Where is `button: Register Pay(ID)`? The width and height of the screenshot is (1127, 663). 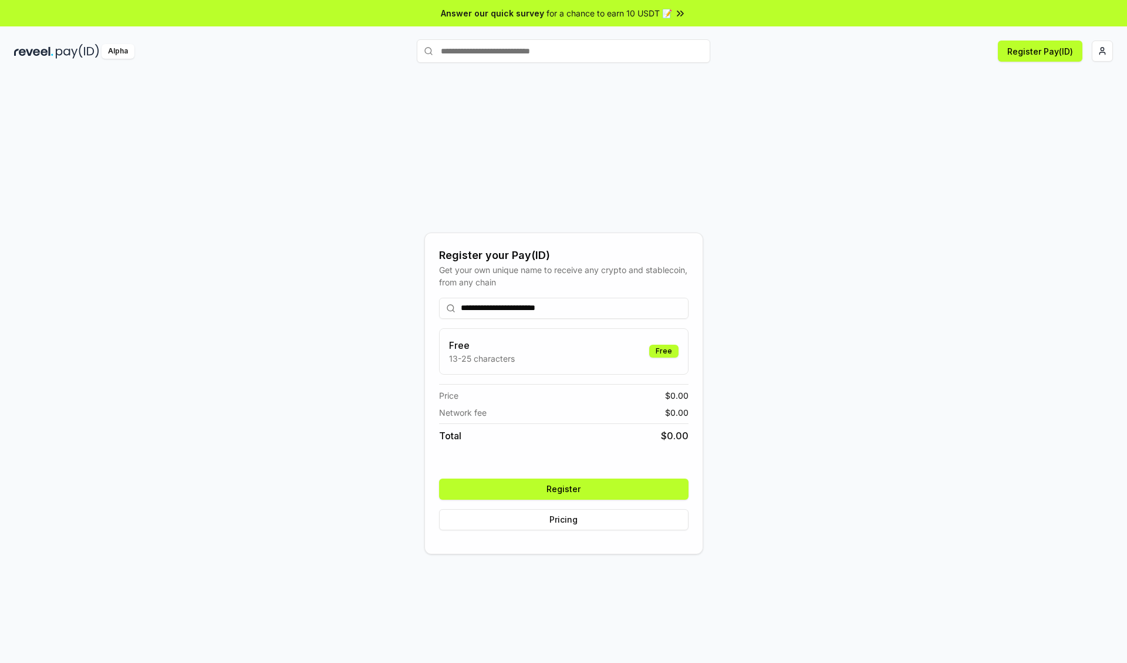 button: Register Pay(ID) is located at coordinates (1041, 51).